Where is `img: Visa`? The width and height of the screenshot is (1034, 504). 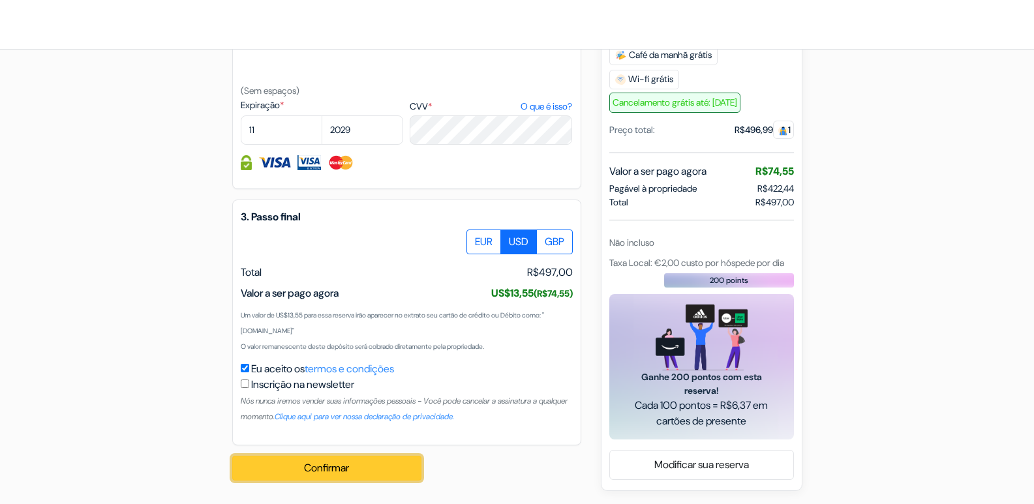
img: Visa is located at coordinates (275, 162).